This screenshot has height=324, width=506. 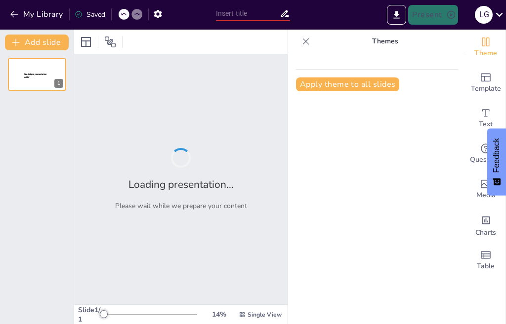 What do you see at coordinates (485, 233) in the screenshot?
I see `span: Charts` at bounding box center [485, 233].